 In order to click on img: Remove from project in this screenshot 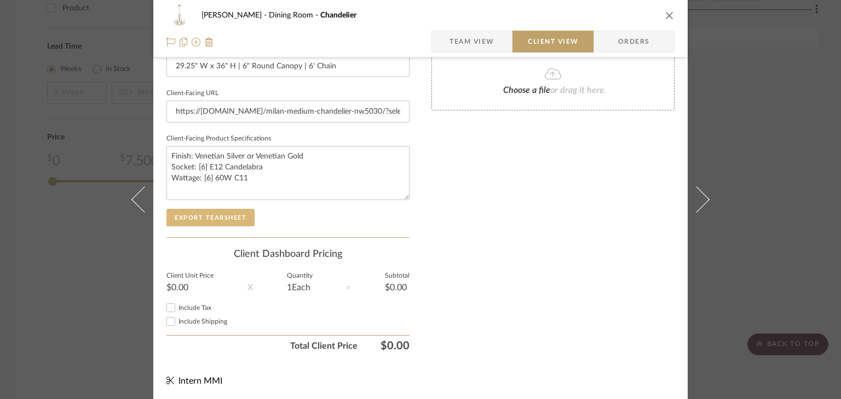, I will do `click(209, 42)`.